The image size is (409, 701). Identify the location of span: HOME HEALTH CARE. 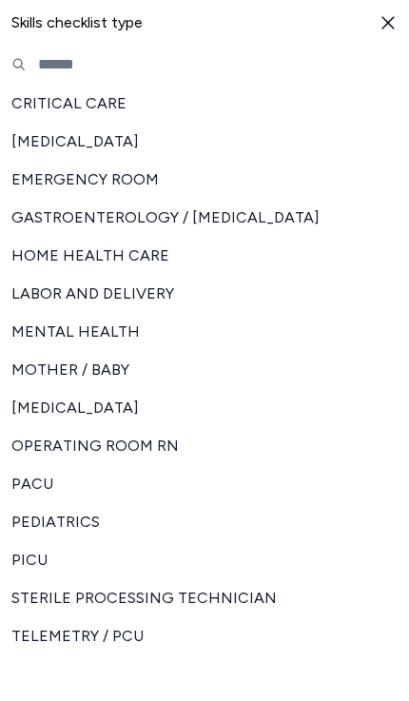
(193, 256).